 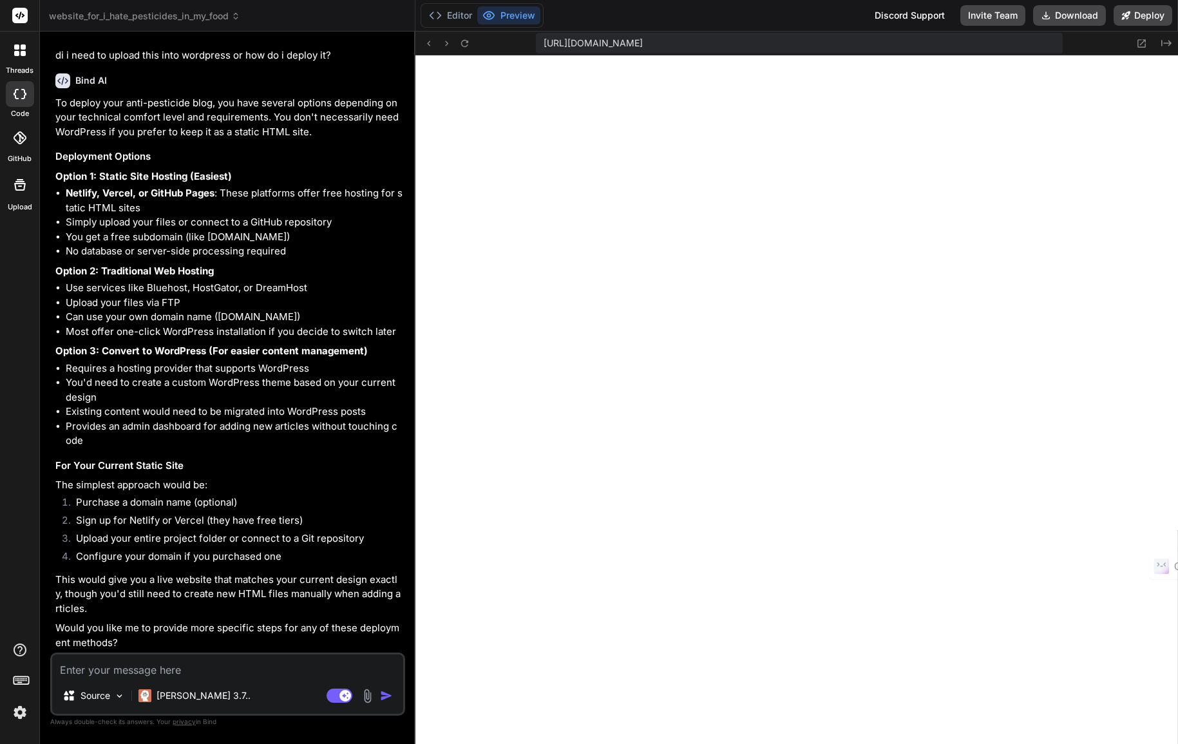 What do you see at coordinates (20, 113) in the screenshot?
I see `label: code` at bounding box center [20, 113].